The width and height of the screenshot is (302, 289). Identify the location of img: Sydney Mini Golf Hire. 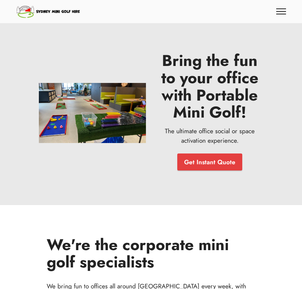
(48, 11).